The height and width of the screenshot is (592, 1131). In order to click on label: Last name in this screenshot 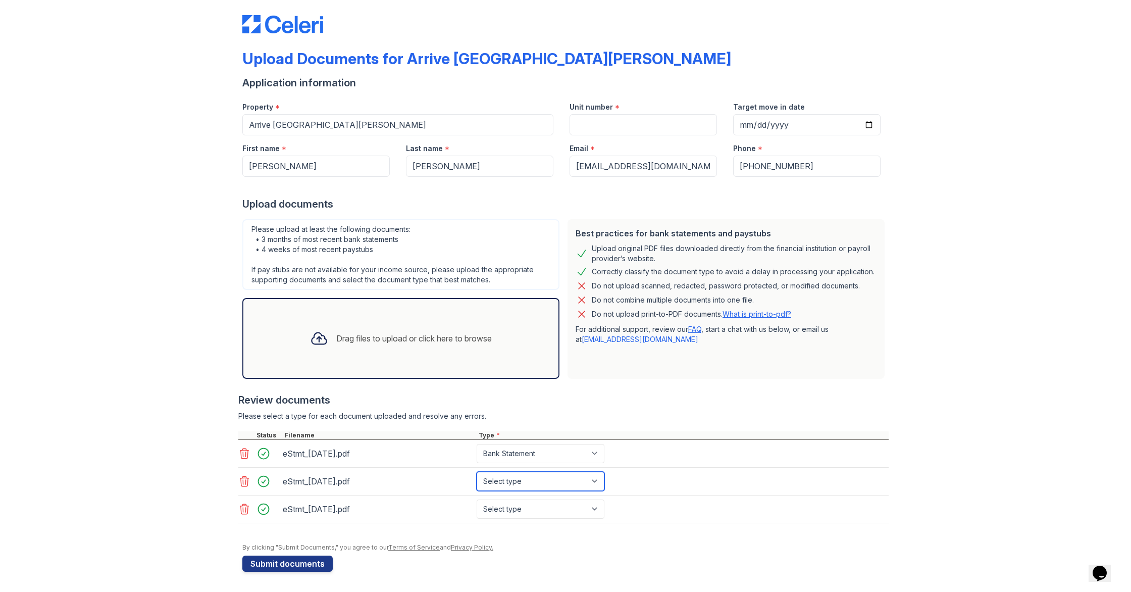, I will do `click(424, 148)`.